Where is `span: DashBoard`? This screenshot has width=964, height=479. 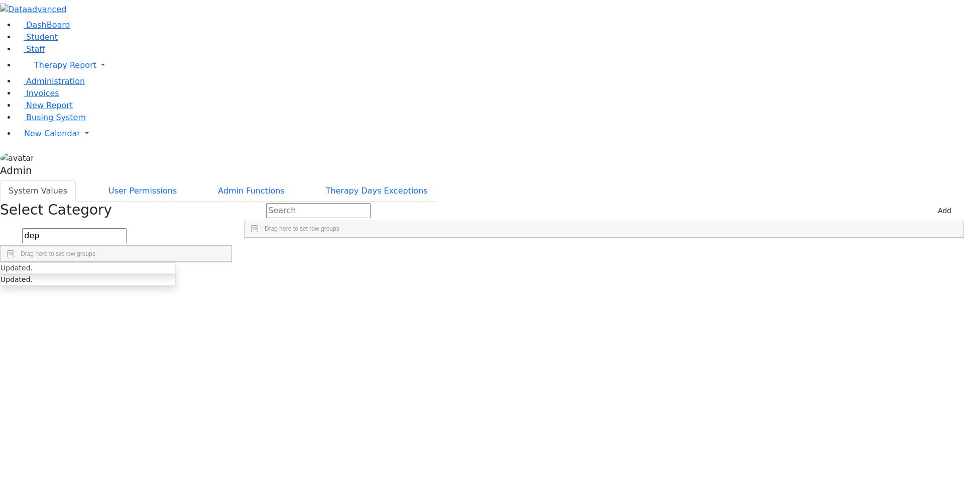
span: DashBoard is located at coordinates (48, 25).